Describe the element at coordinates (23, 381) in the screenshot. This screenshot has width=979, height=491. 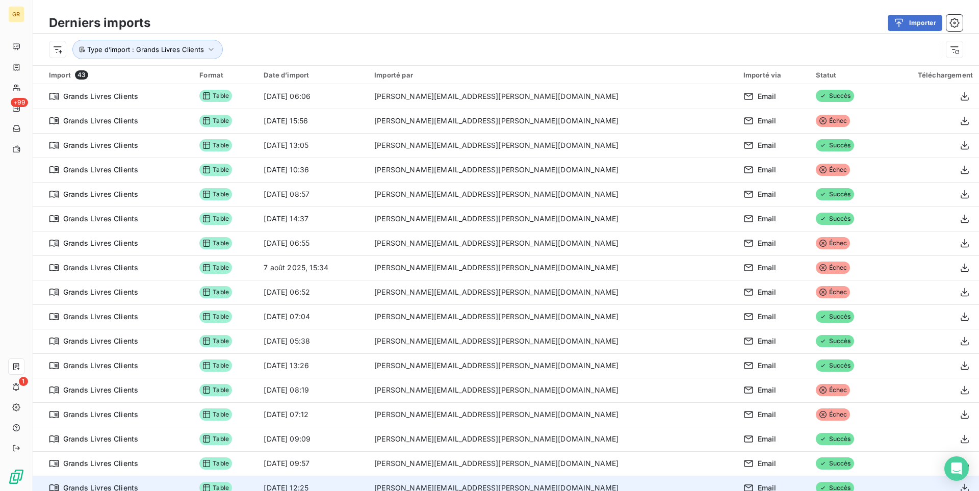
I see `span: 1` at that location.